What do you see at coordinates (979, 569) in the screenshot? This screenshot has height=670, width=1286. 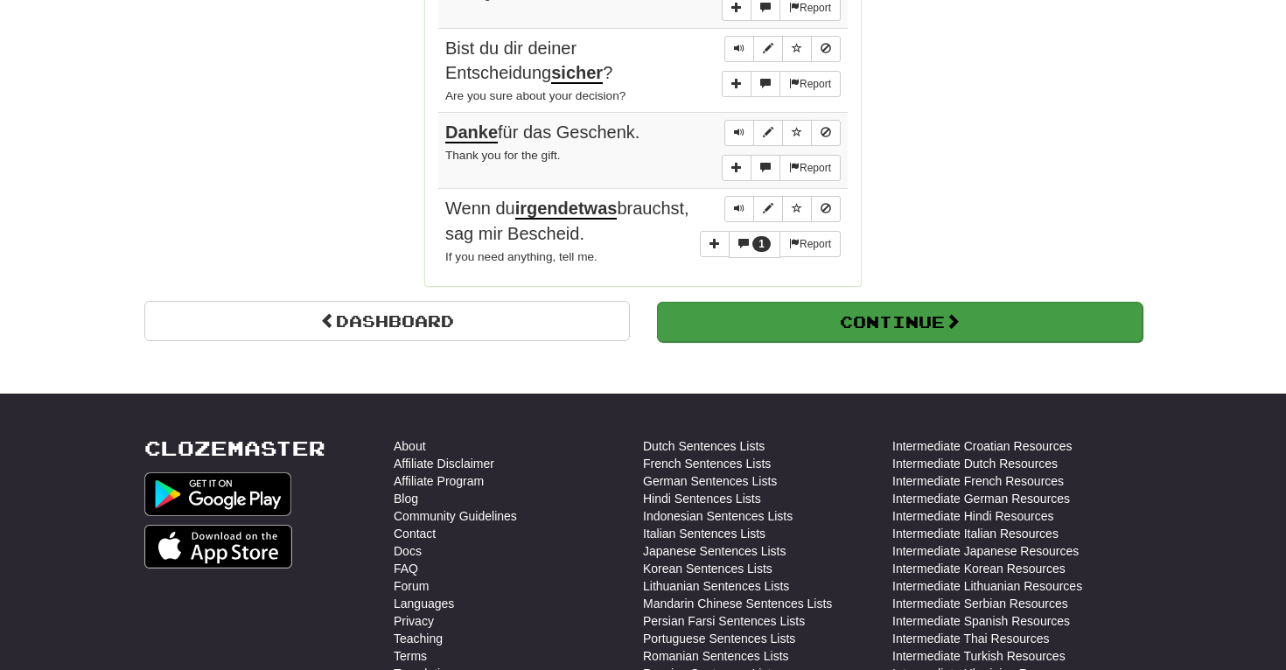 I see `a: Intermediate Korean Resources` at bounding box center [979, 569].